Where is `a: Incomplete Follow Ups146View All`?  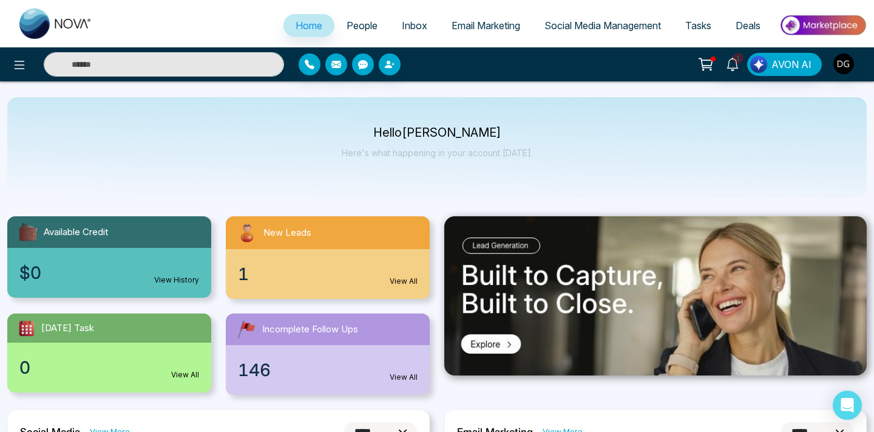
a: Incomplete Follow Ups146View All is located at coordinates (328, 354).